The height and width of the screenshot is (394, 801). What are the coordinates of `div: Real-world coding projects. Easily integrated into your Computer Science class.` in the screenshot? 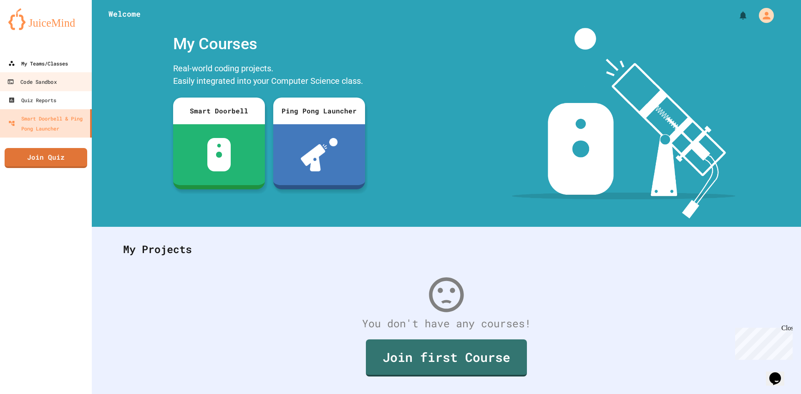 It's located at (269, 75).